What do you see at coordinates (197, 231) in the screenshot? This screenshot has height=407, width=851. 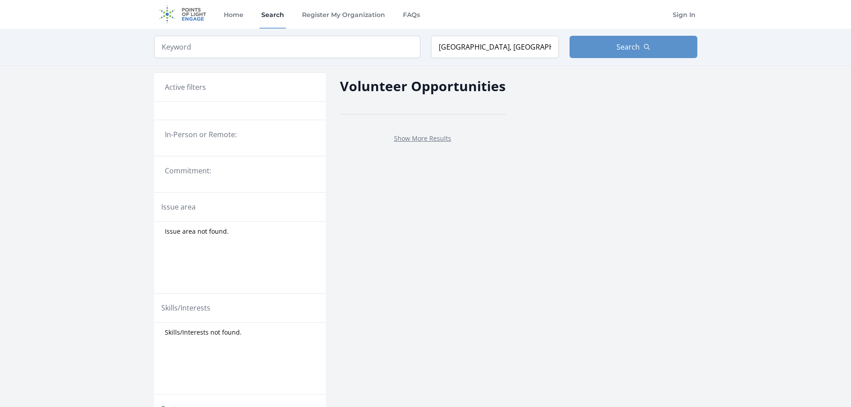 I see `span: Issue area not found.` at bounding box center [197, 231].